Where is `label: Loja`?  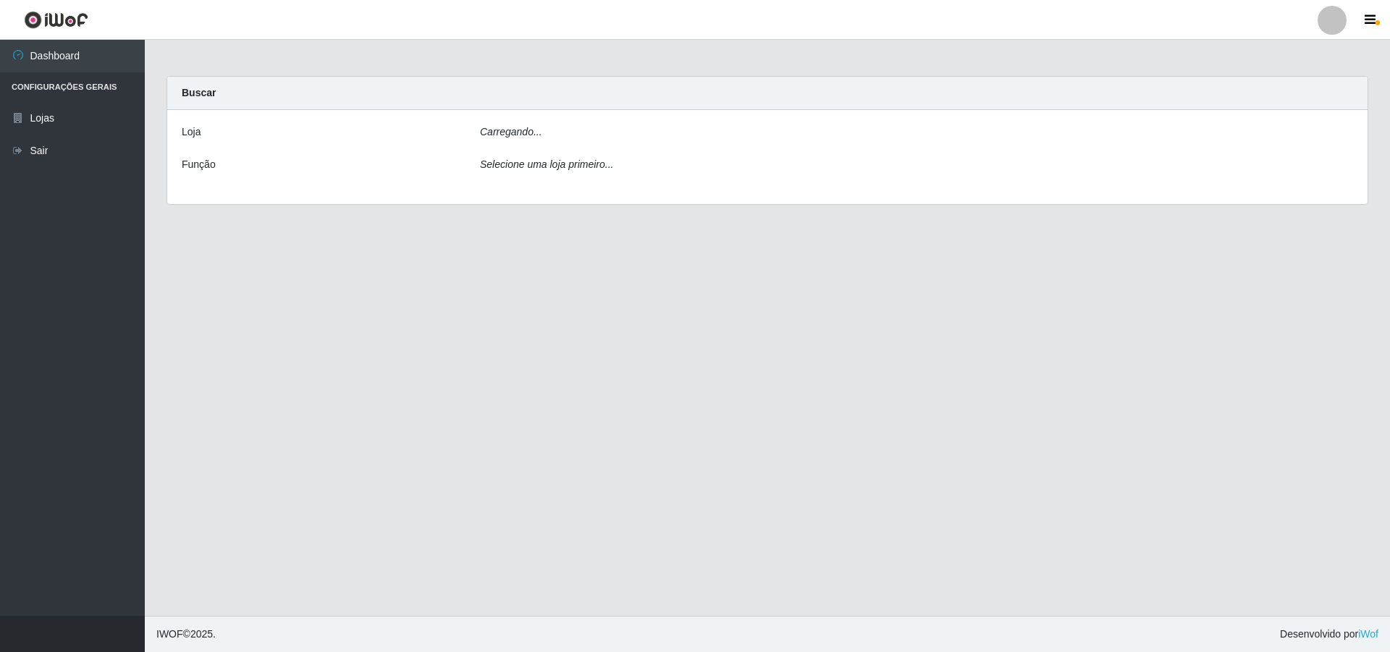
label: Loja is located at coordinates (191, 132).